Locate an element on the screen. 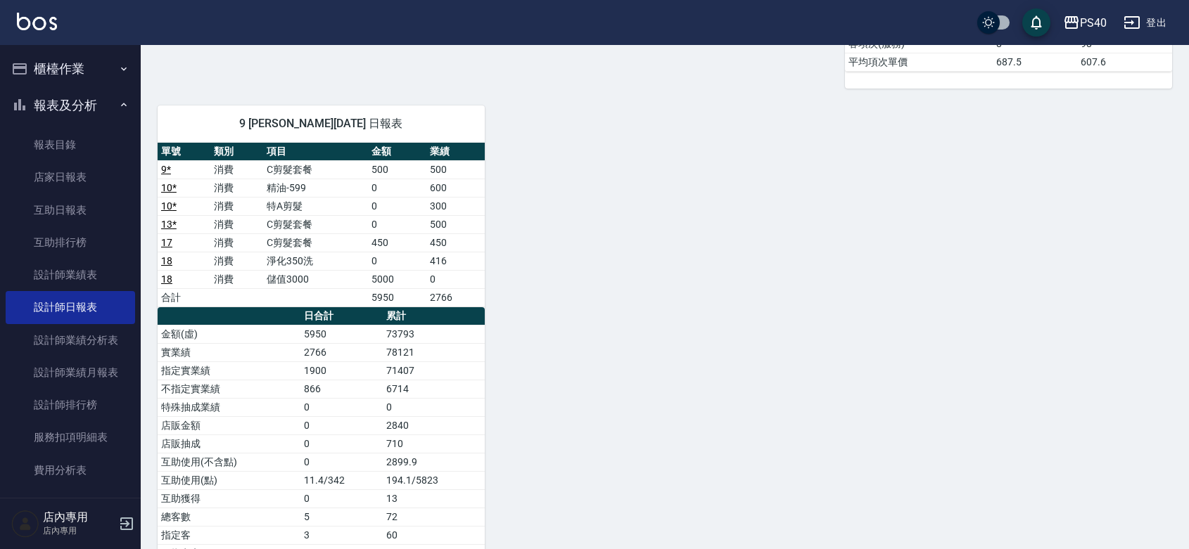 The width and height of the screenshot is (1189, 549). td: 指定實業績 is located at coordinates (229, 371).